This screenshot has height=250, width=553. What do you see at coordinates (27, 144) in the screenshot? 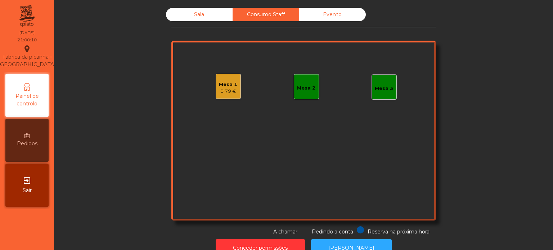
I see `span: Pedidos` at bounding box center [27, 144].